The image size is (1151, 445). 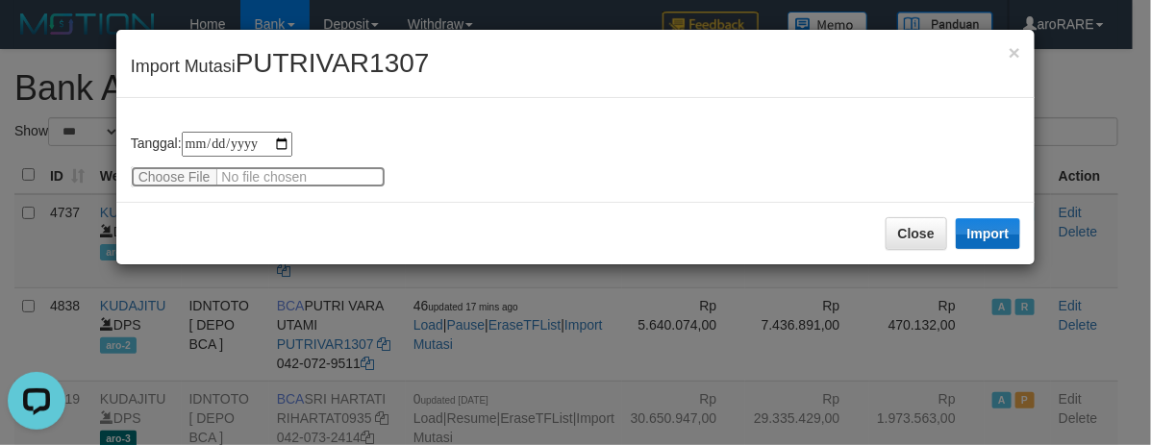 What do you see at coordinates (37, 37) in the screenshot?
I see `button: Open LiveChat chat widget` at bounding box center [37, 37].